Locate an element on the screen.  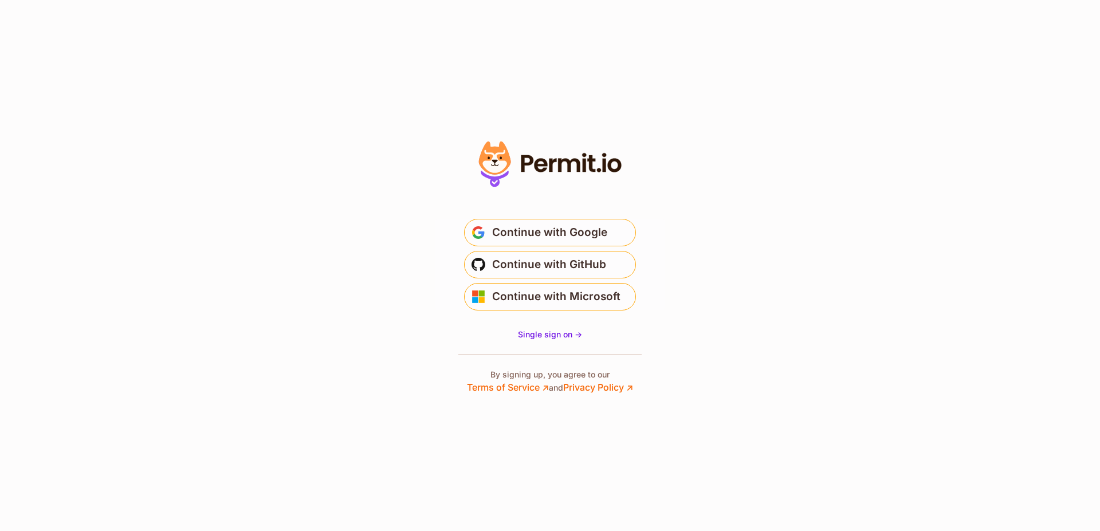
span: Continue with Microsoft is located at coordinates (556, 297).